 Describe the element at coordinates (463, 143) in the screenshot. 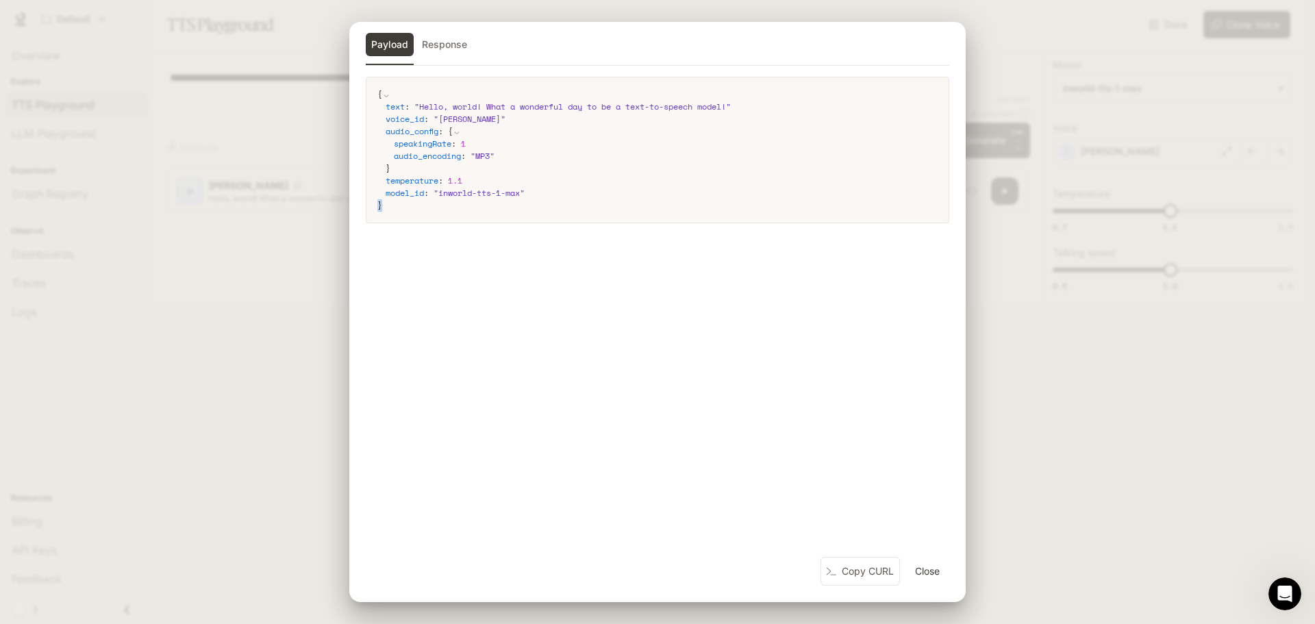

I see `span: 1` at that location.